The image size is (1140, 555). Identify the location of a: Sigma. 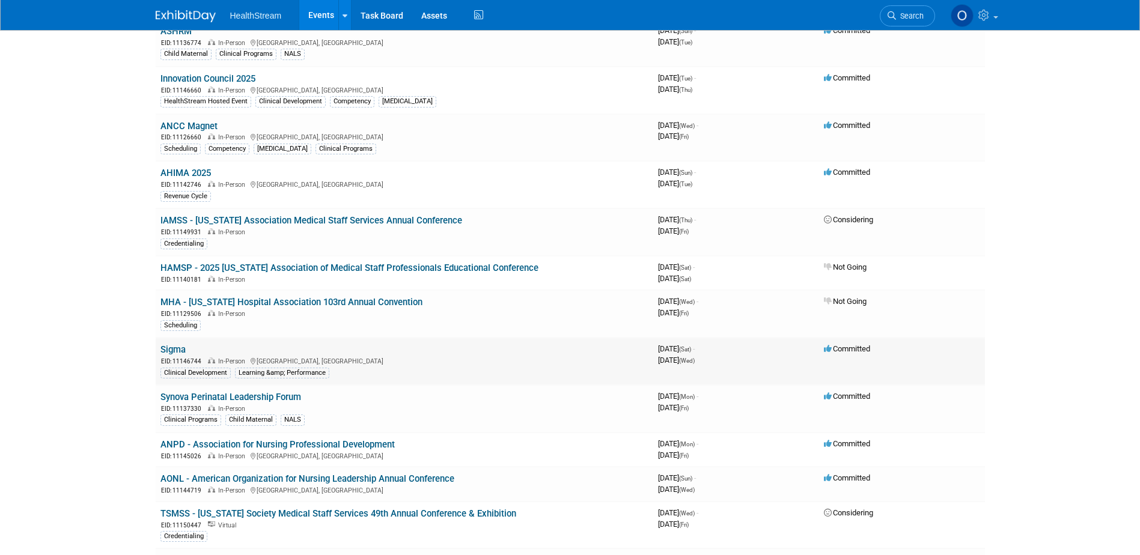
(173, 350).